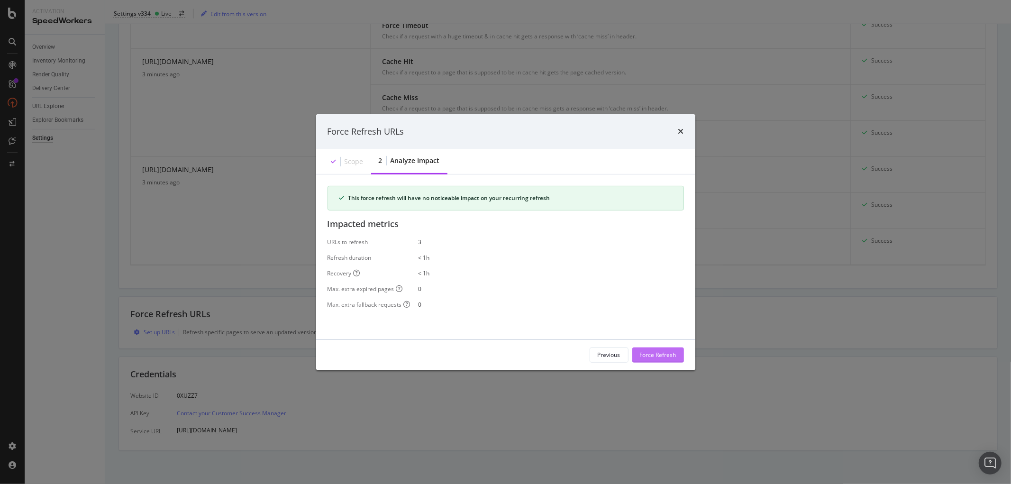 This screenshot has height=484, width=1011. Describe the element at coordinates (366, 131) in the screenshot. I see `div: Force Refresh URLs` at that location.